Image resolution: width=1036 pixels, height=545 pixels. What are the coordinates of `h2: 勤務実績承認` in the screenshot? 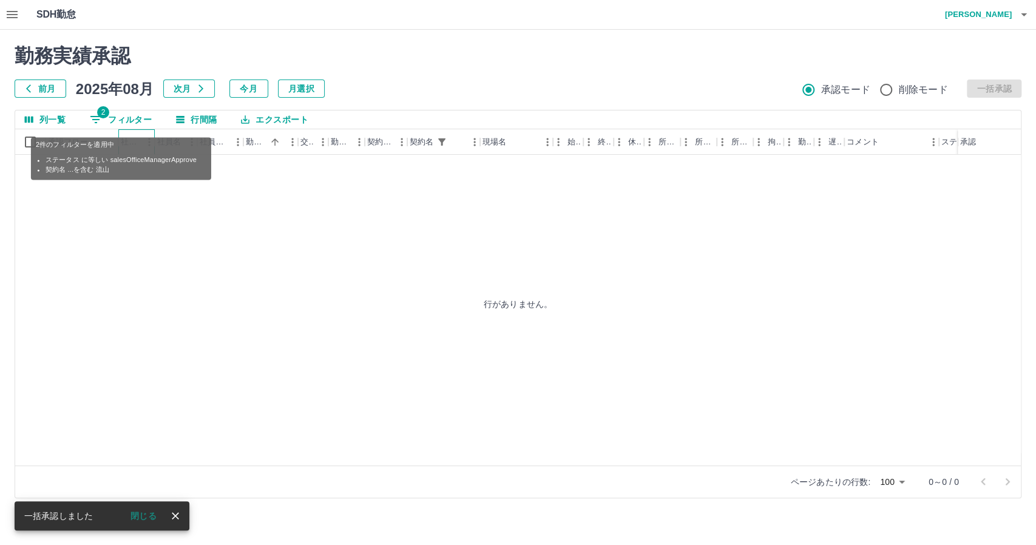 It's located at (518, 56).